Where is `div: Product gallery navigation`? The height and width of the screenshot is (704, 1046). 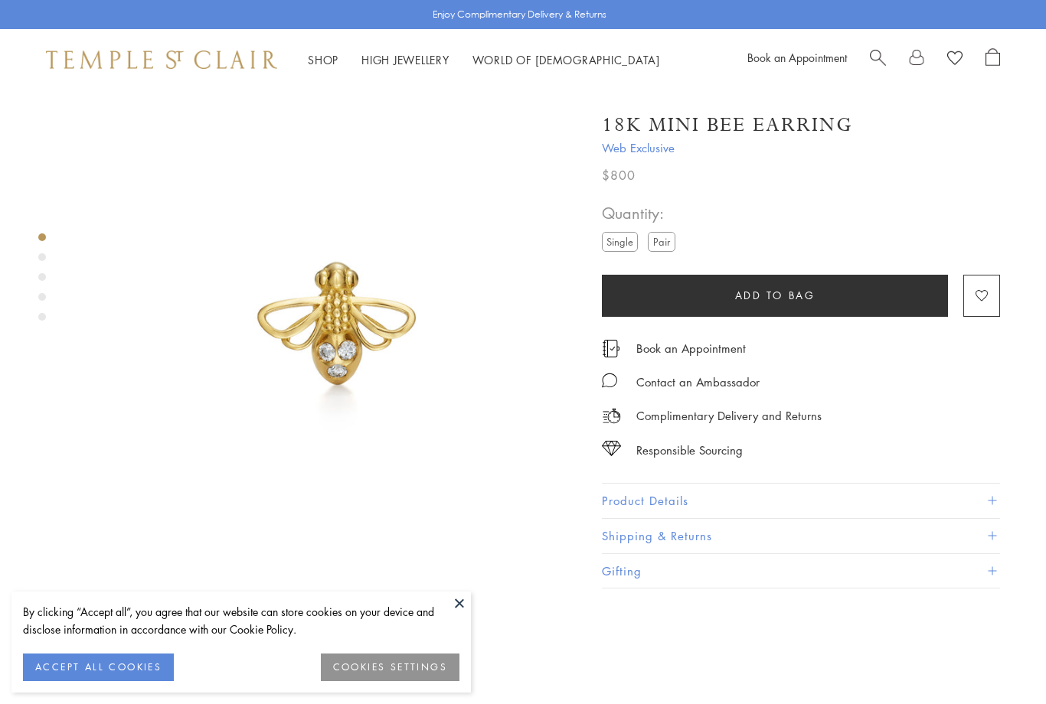 div: Product gallery navigation is located at coordinates (42, 281).